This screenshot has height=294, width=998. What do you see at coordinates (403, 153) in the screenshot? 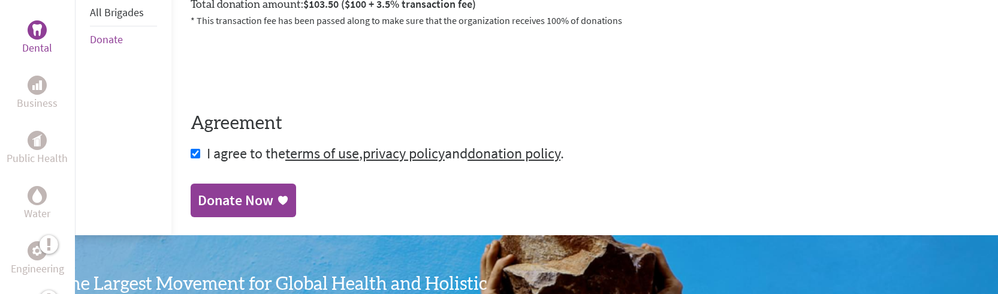
I see `a: privacy policy` at bounding box center [403, 153].